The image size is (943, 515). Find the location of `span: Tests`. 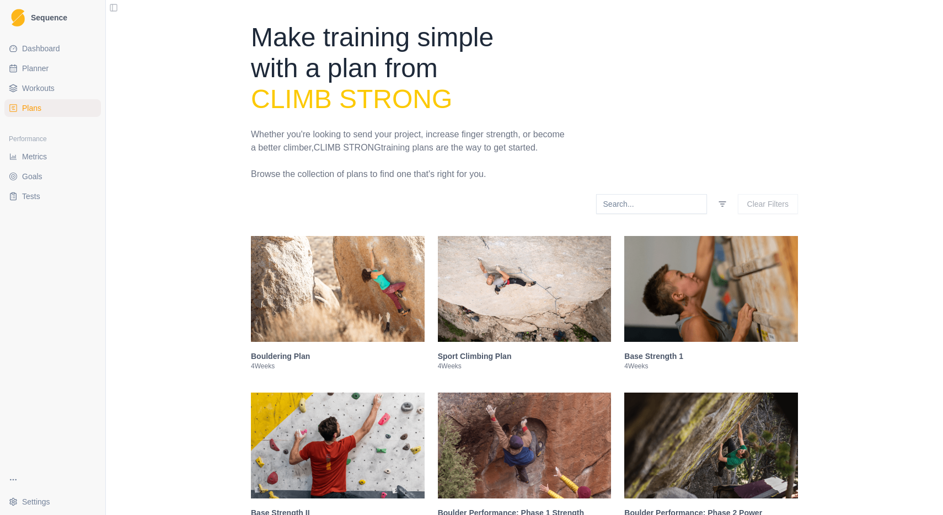

span: Tests is located at coordinates (31, 196).